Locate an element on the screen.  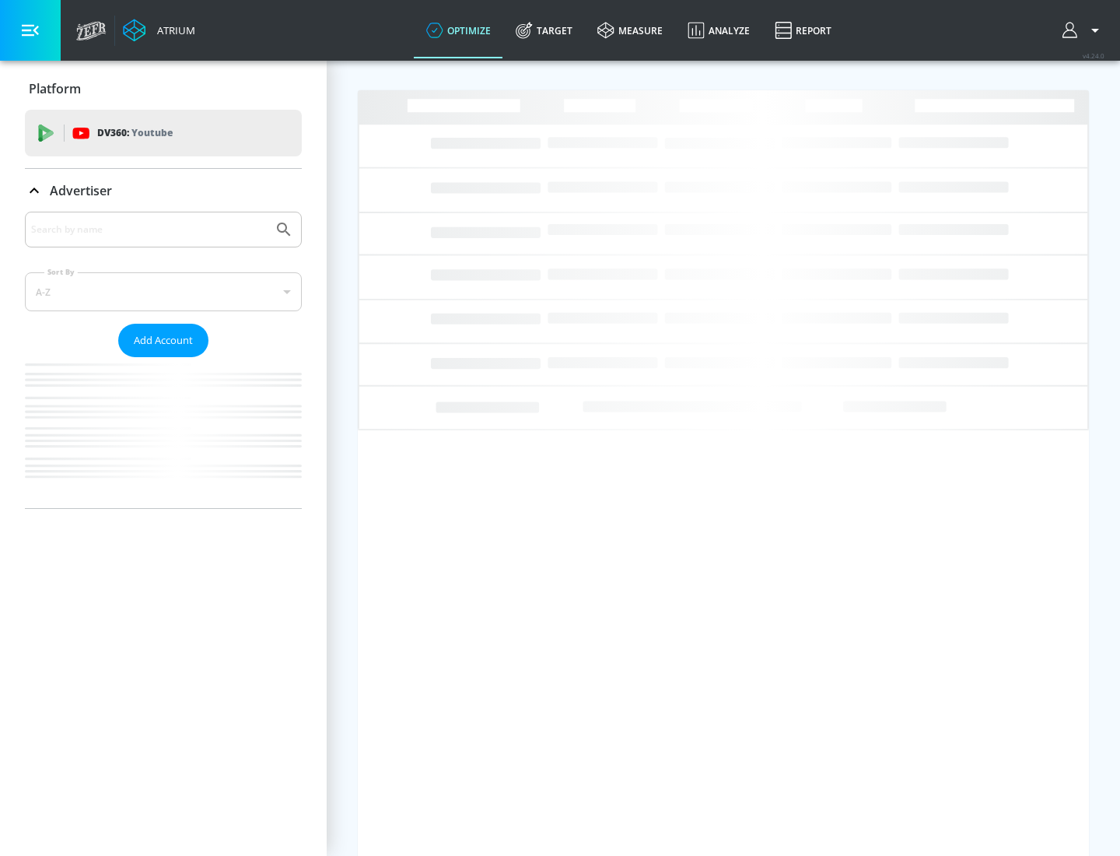
p: Platform is located at coordinates (54, 89).